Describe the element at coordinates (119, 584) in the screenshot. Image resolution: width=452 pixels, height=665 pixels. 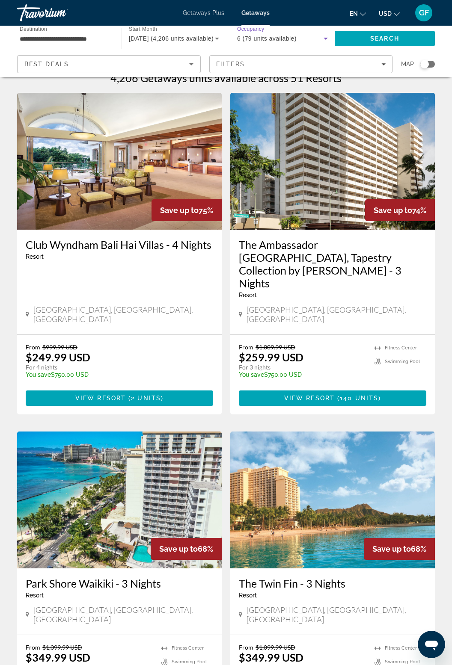
I see `h3: Park Shore Waikiki - 3 Nights` at that location.